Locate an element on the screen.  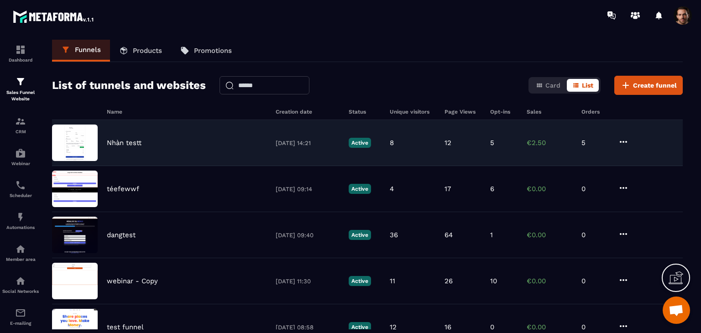
p: 8 is located at coordinates (391, 143).